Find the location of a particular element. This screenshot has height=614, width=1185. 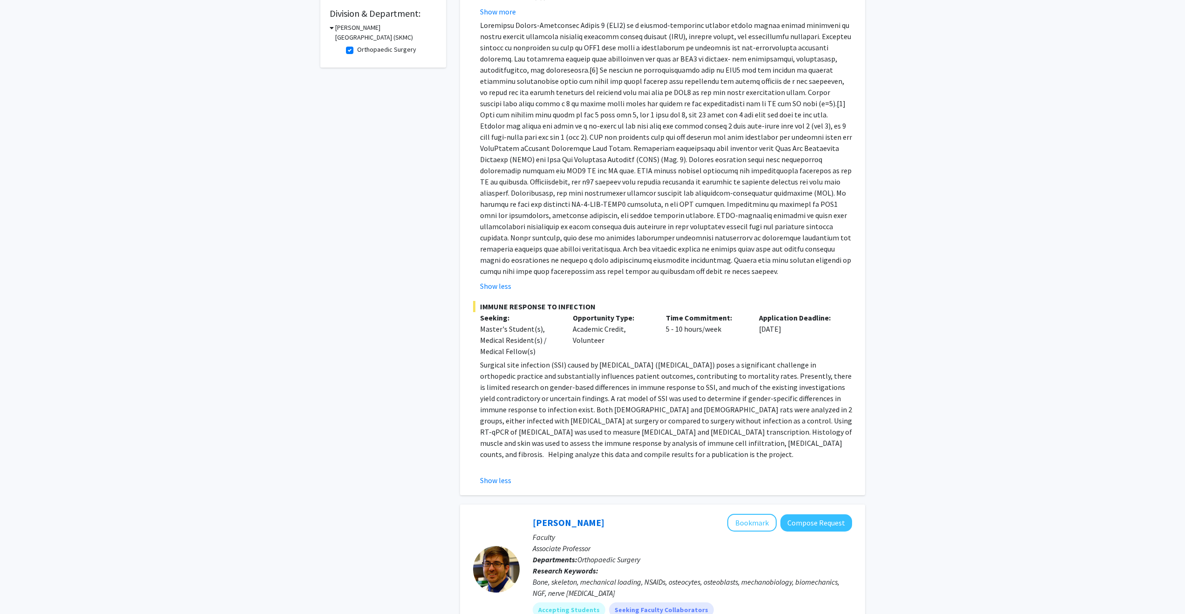

div: 5 - 10 hours/week is located at coordinates (705, 334).